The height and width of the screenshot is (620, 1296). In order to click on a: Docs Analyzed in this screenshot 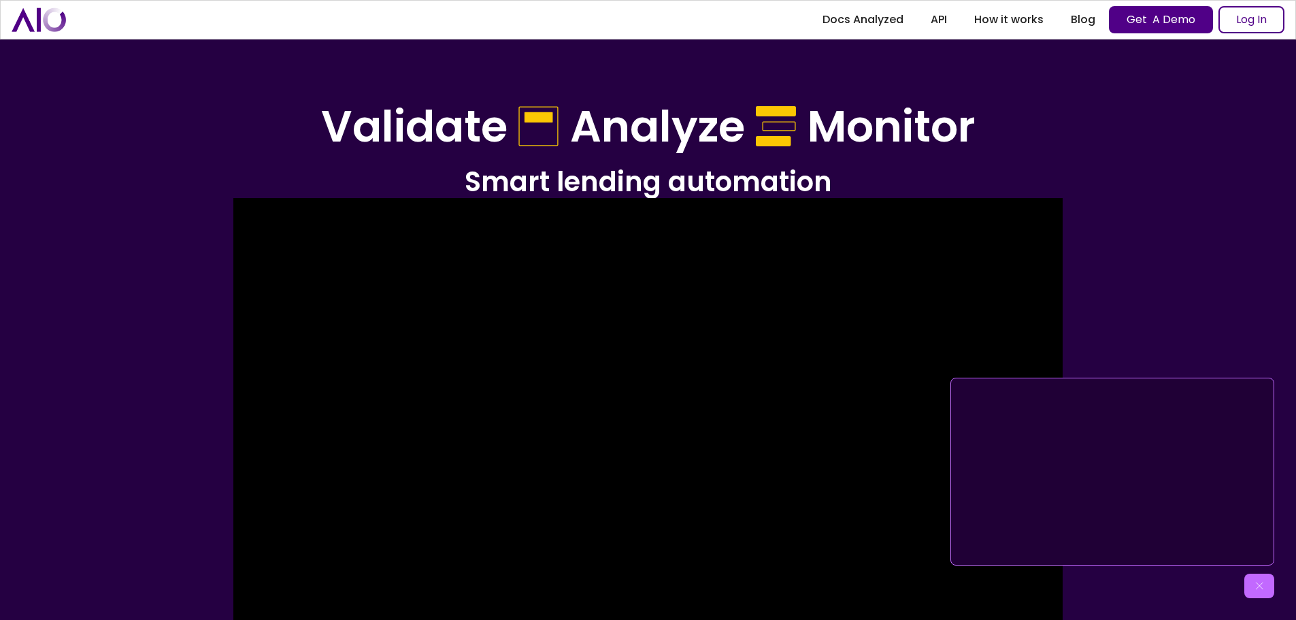, I will do `click(863, 20)`.